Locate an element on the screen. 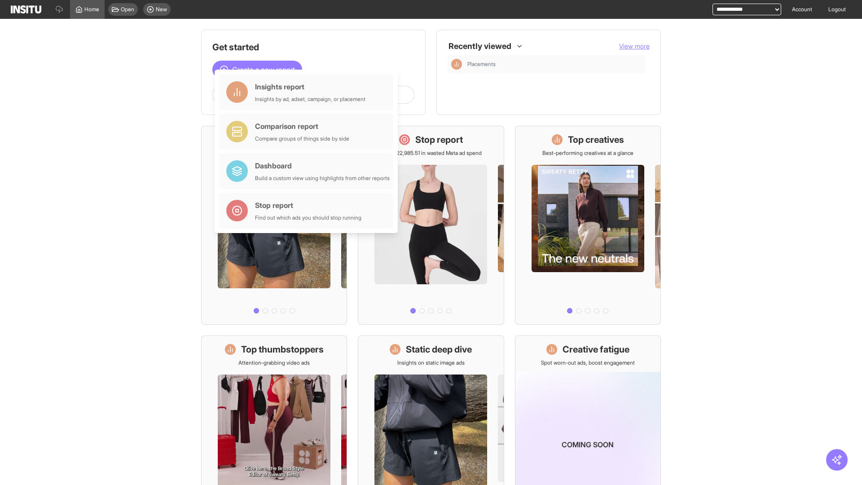 The image size is (862, 485). span: New is located at coordinates (161, 9).